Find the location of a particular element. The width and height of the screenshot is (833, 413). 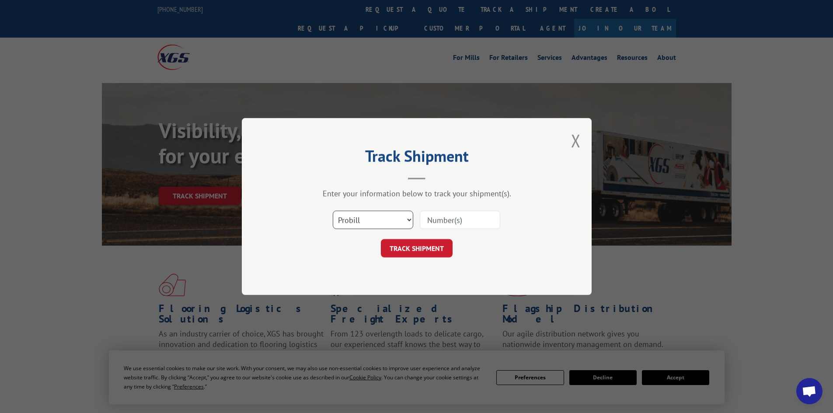

h2: Track Shipment is located at coordinates (417, 158).